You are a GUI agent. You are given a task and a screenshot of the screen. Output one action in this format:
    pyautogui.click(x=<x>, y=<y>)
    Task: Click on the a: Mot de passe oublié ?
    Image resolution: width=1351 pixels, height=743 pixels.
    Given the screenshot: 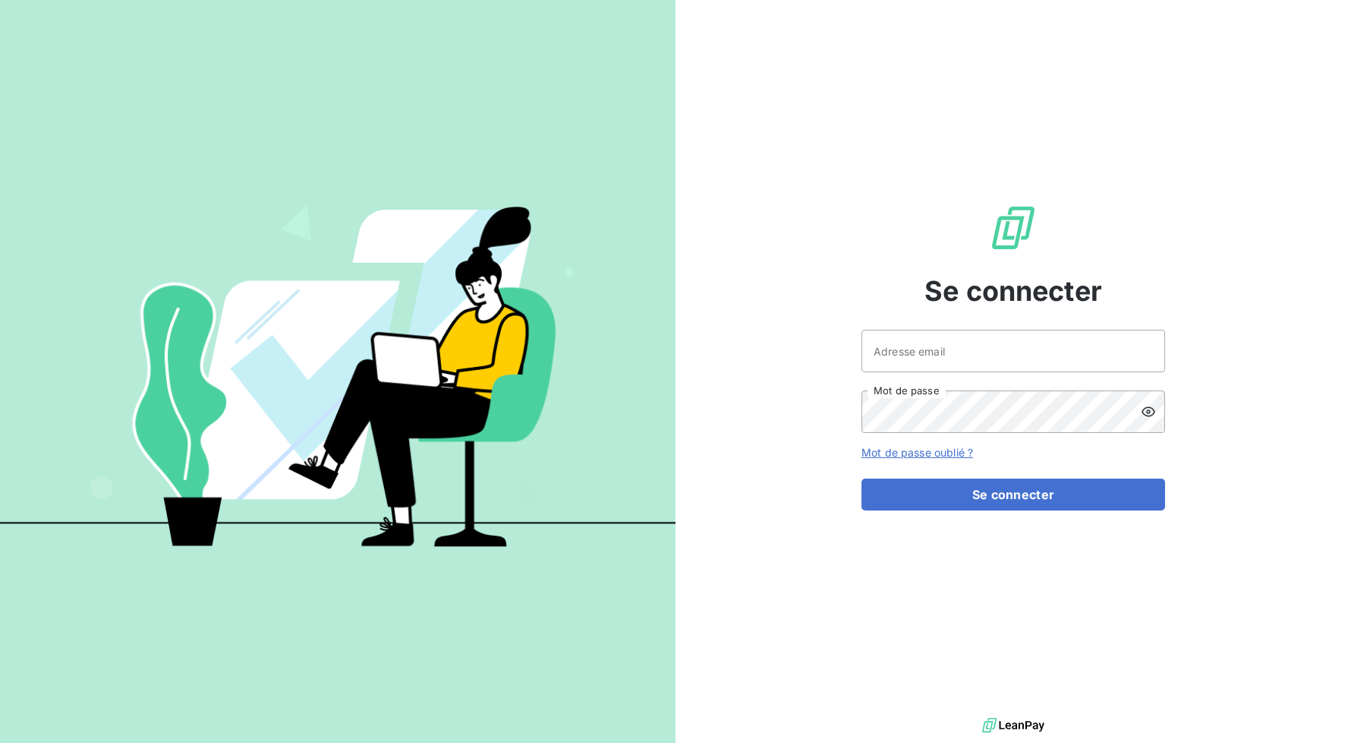 What is the action you would take?
    pyautogui.click(x=917, y=452)
    